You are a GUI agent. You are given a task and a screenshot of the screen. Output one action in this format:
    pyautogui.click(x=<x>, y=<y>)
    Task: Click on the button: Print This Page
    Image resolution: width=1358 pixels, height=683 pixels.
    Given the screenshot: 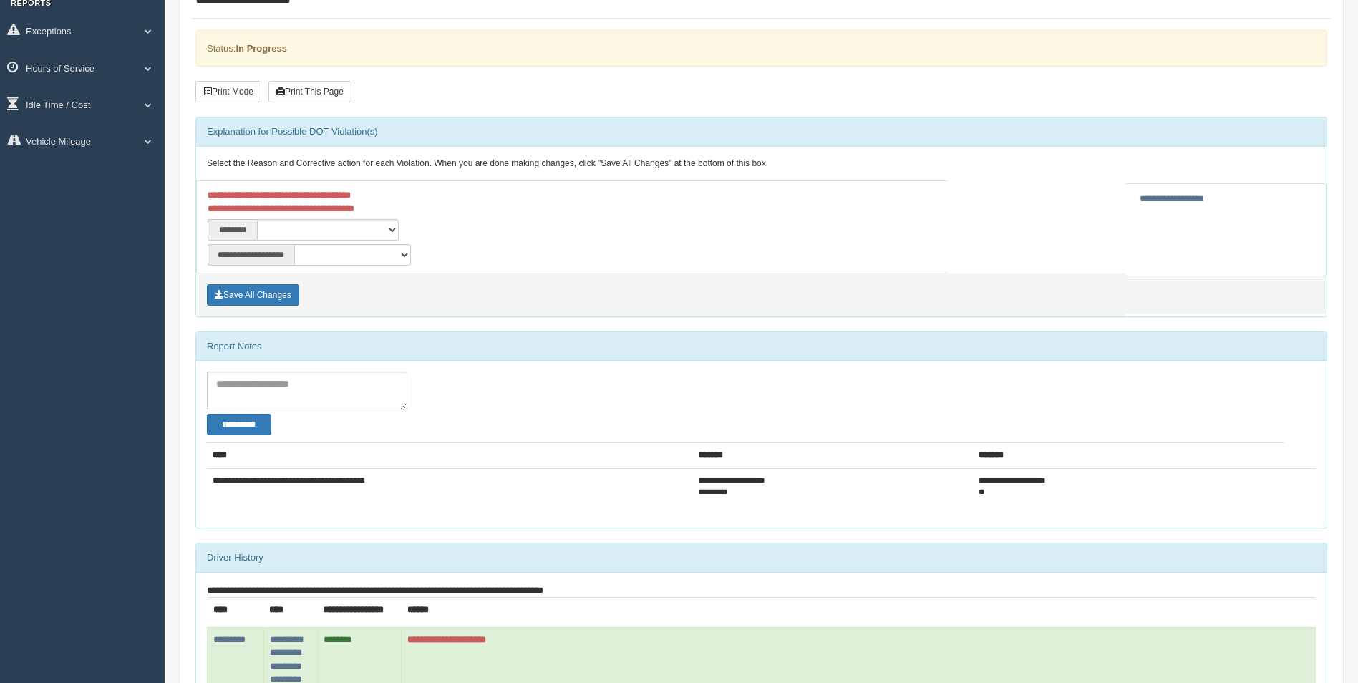 What is the action you would take?
    pyautogui.click(x=310, y=92)
    